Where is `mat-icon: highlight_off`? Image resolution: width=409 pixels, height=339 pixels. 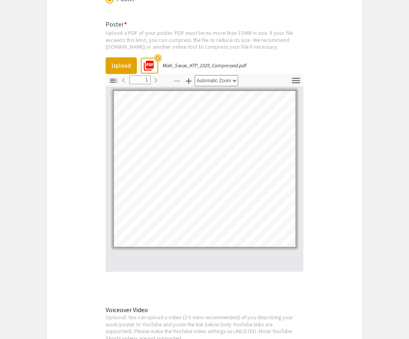 mat-icon: highlight_off is located at coordinates (158, 58).